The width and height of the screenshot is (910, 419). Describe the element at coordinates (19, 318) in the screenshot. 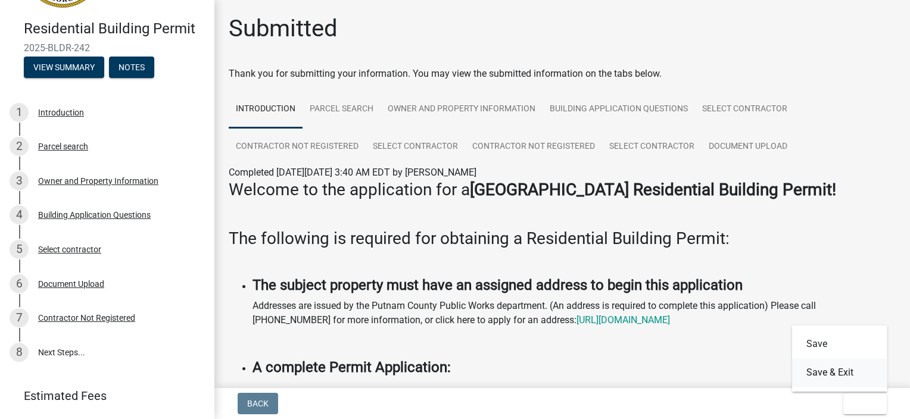

I see `div: 7` at that location.